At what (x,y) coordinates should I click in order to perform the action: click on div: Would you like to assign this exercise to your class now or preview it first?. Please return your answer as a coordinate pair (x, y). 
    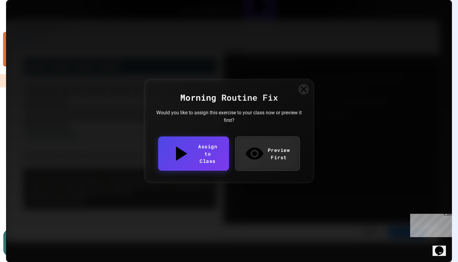
    Looking at the image, I should click on (229, 116).